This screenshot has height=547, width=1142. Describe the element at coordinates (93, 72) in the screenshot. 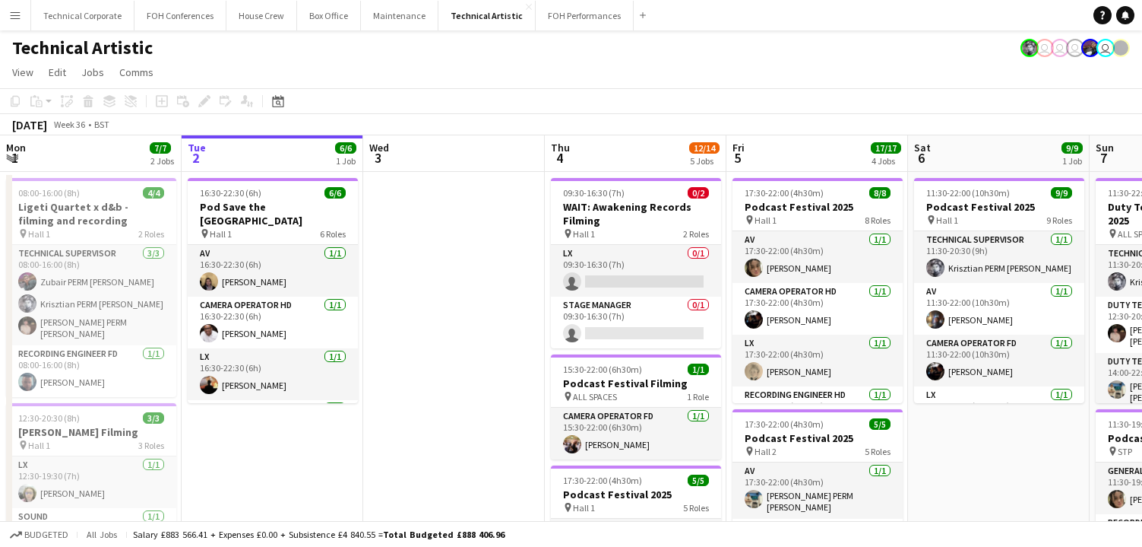

I see `a: Jobs` at that location.